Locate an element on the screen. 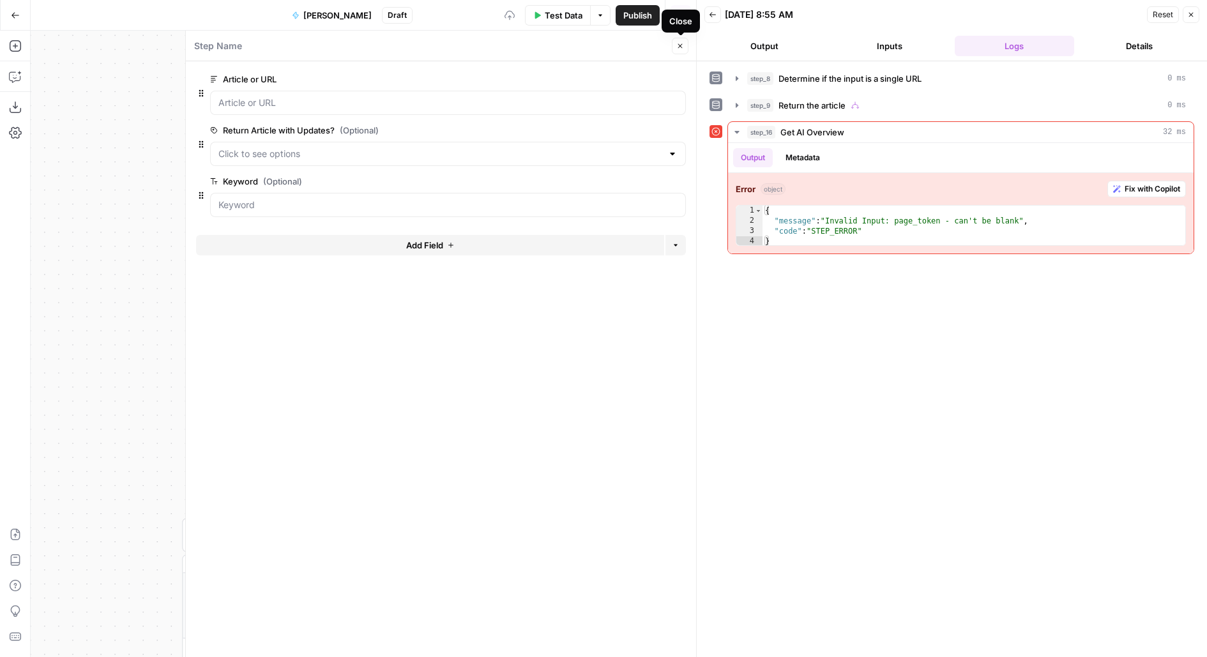 The image size is (1207, 657). span: Toggle code folding, rows 1 through 4 is located at coordinates (758, 211).